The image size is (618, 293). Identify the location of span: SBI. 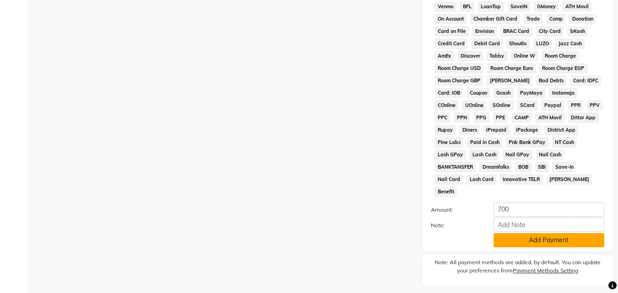
(542, 167).